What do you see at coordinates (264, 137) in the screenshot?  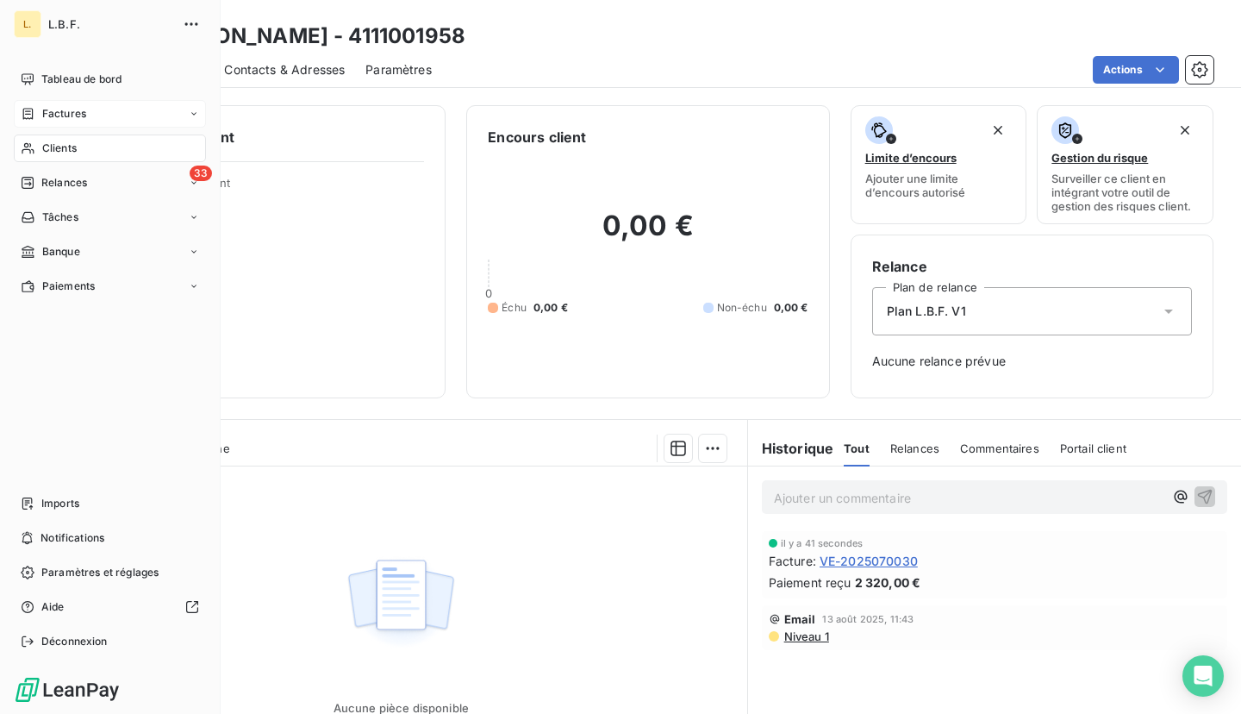 I see `h6: Informations client` at bounding box center [264, 137].